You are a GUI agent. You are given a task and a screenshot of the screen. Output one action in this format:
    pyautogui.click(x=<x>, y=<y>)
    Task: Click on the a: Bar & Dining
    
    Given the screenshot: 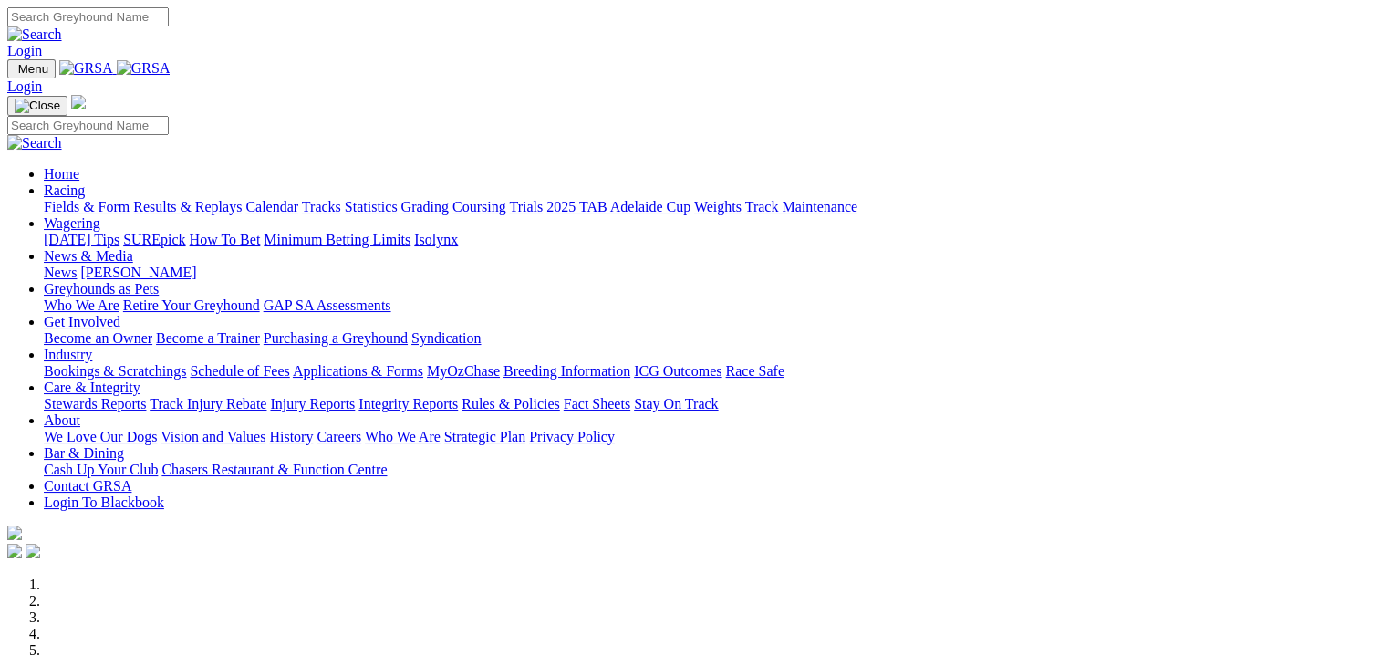 What is the action you would take?
    pyautogui.click(x=84, y=452)
    